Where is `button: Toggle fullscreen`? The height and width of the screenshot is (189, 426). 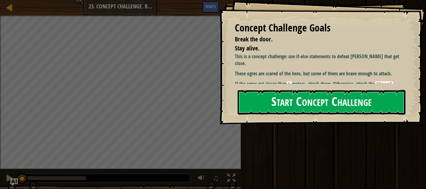 button: Toggle fullscreen is located at coordinates (231, 179).